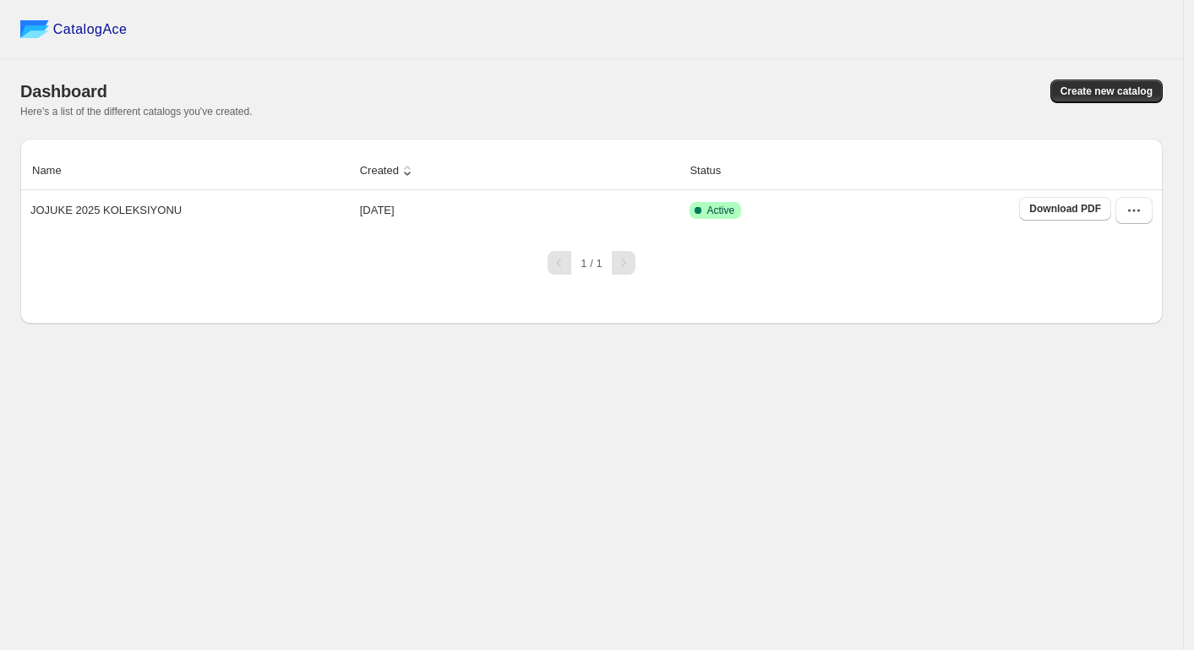 The image size is (1194, 650). Describe the element at coordinates (1106, 91) in the screenshot. I see `button: Create new catalog` at that location.